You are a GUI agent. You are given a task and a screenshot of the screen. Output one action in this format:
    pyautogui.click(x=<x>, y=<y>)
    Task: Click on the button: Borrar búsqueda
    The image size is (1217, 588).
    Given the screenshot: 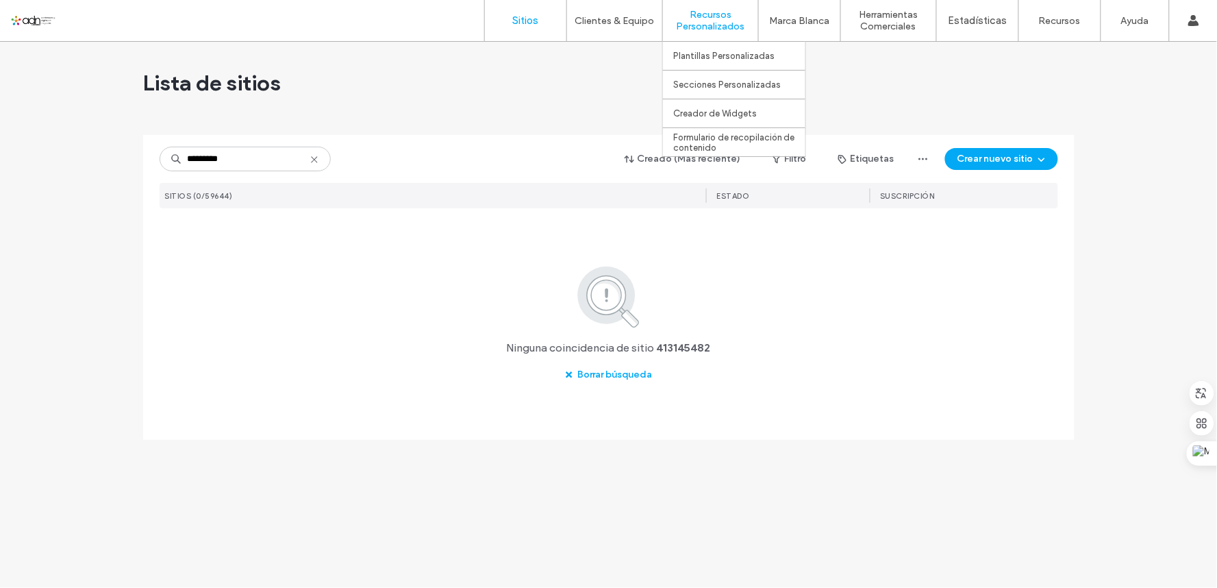 What is the action you would take?
    pyautogui.click(x=608, y=375)
    